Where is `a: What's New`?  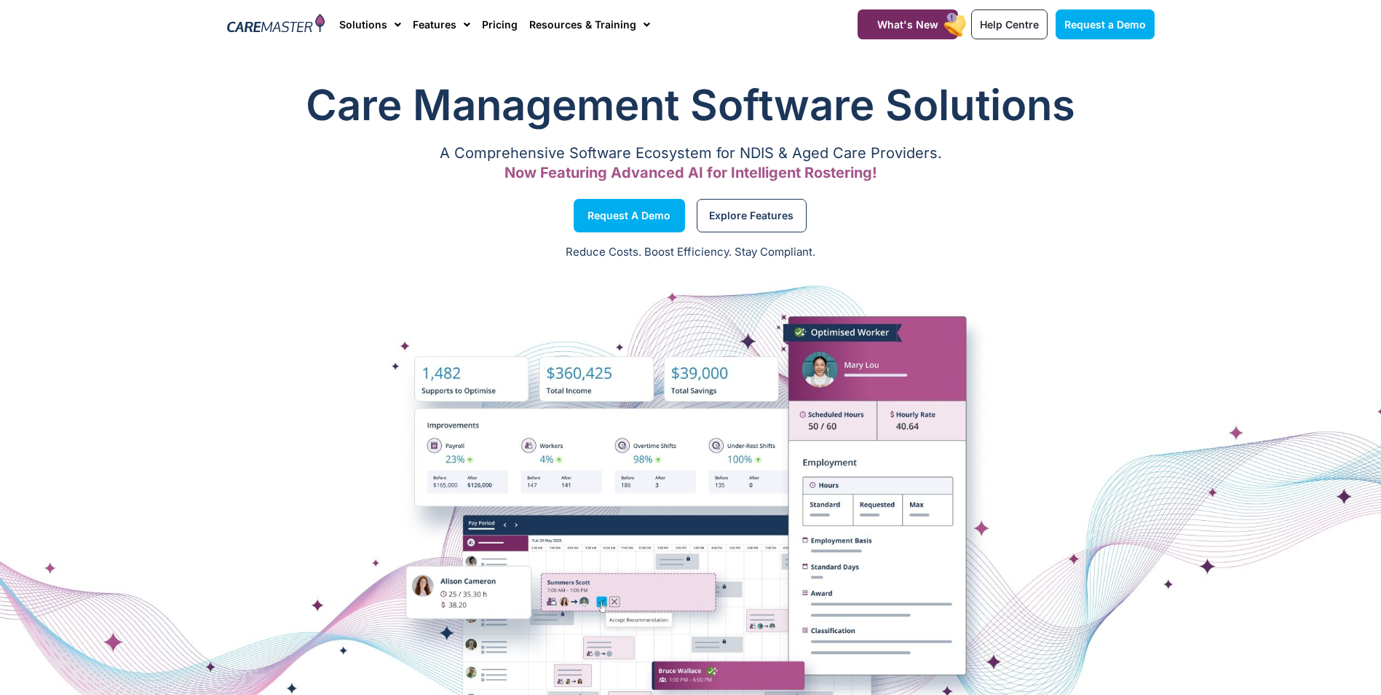 a: What's New is located at coordinates (908, 24).